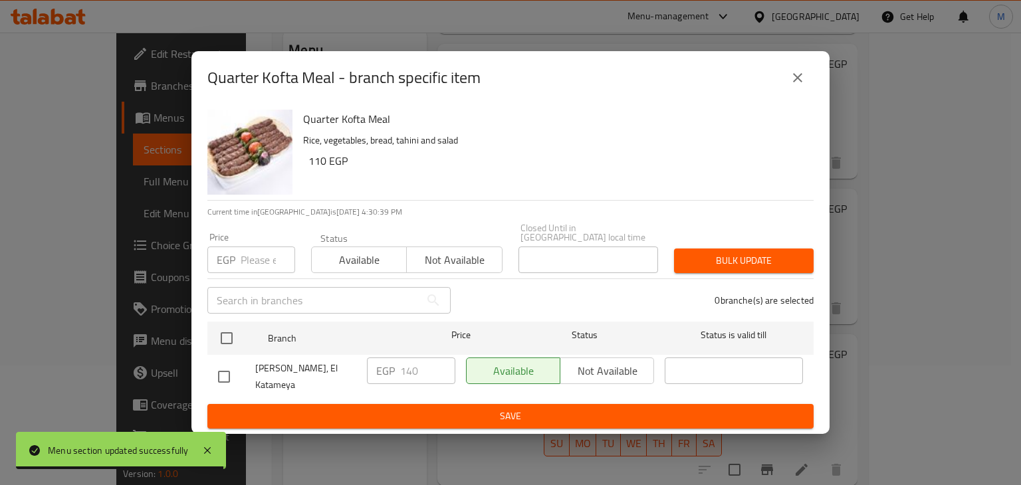 The image size is (1021, 485). What do you see at coordinates (556, 161) in the screenshot?
I see `h6: 110 EGP` at bounding box center [556, 161].